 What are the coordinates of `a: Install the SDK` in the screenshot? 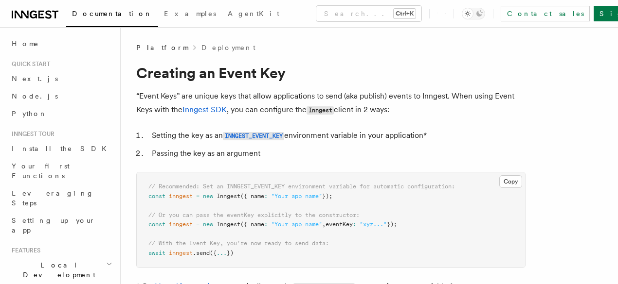 It's located at (61, 149).